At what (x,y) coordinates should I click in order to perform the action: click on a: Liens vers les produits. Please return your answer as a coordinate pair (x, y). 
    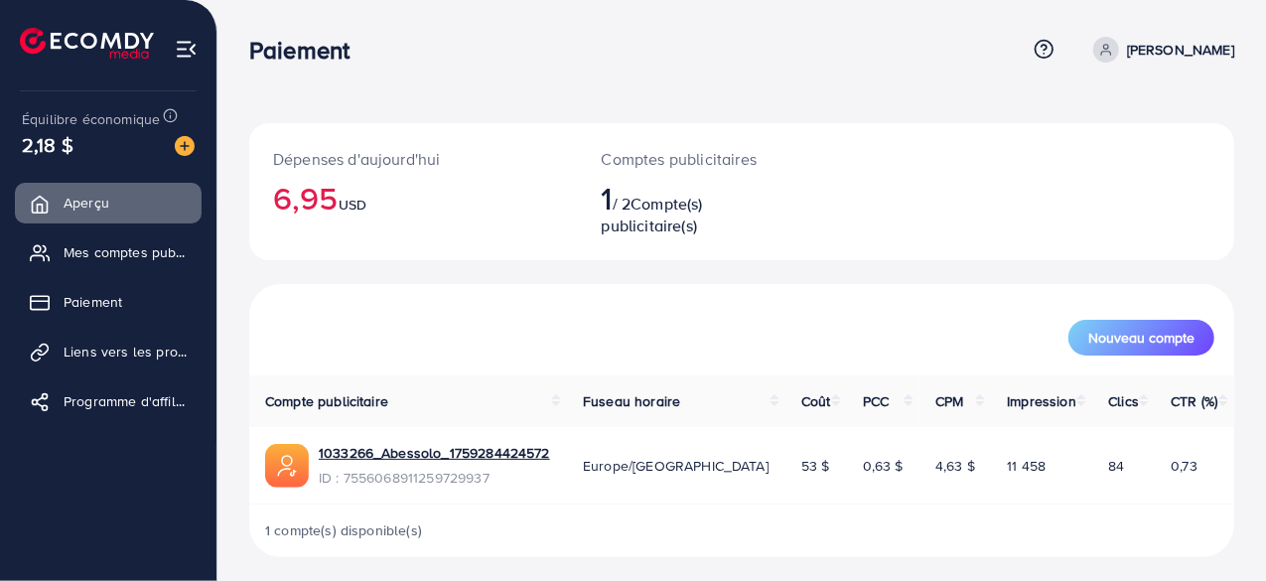
    Looking at the image, I should click on (108, 352).